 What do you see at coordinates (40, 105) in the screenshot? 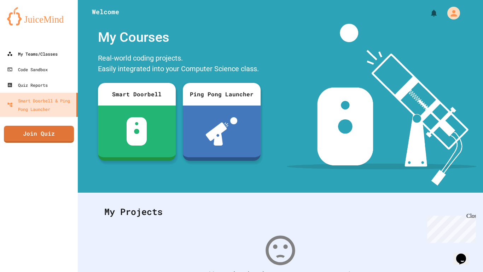
I see `div: Smart Doorbell & Ping Pong Launcher` at bounding box center [40, 105].